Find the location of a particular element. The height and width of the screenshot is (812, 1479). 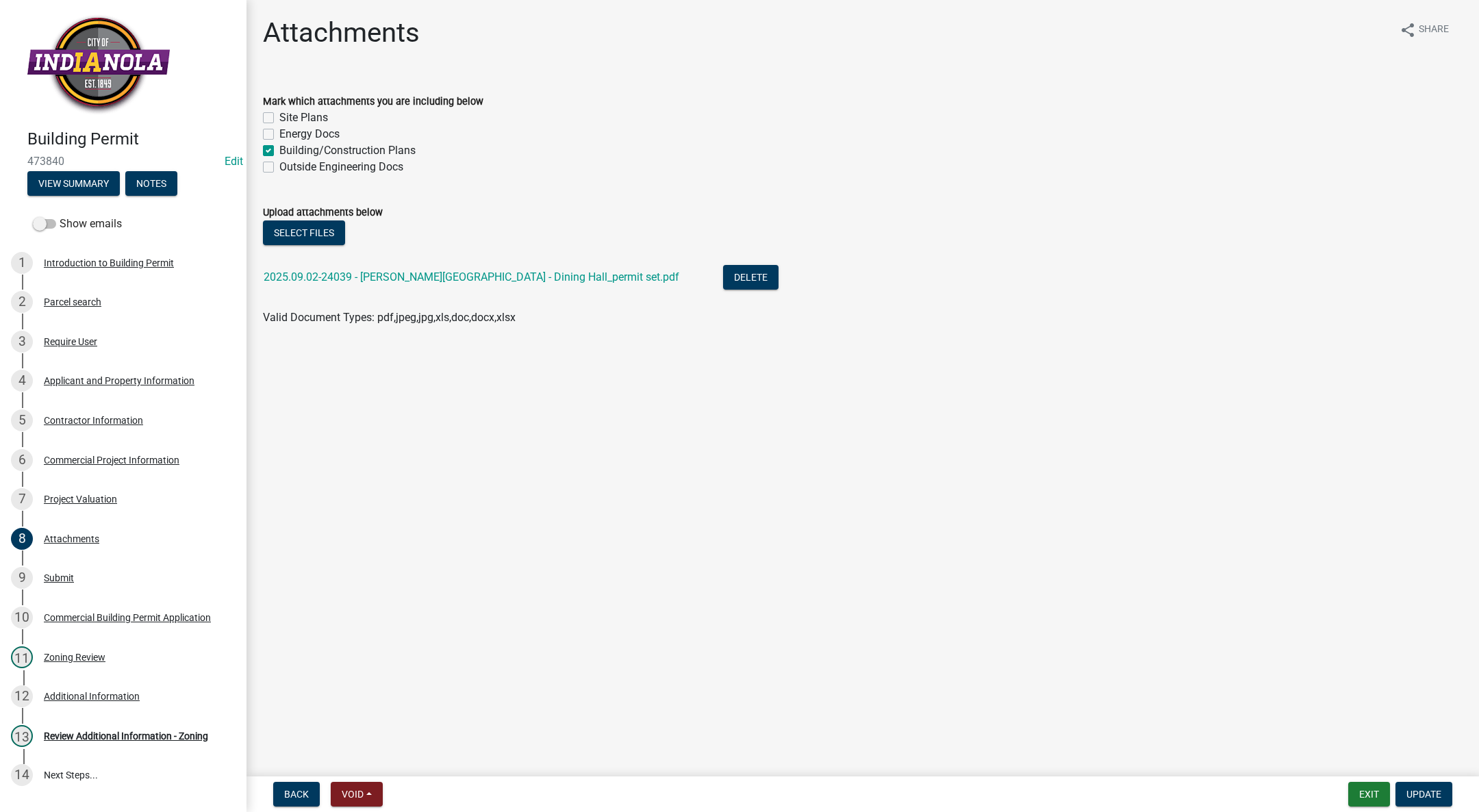

label: Building/Construction Plans is located at coordinates (347, 151).